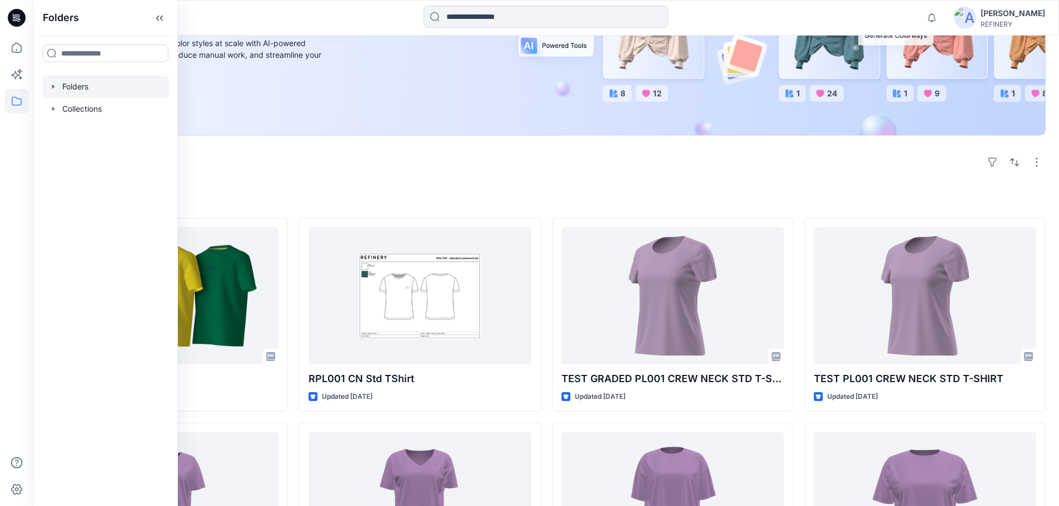  What do you see at coordinates (420, 296) in the screenshot?
I see `a: RPL001 CN Std TShirt` at bounding box center [420, 296].